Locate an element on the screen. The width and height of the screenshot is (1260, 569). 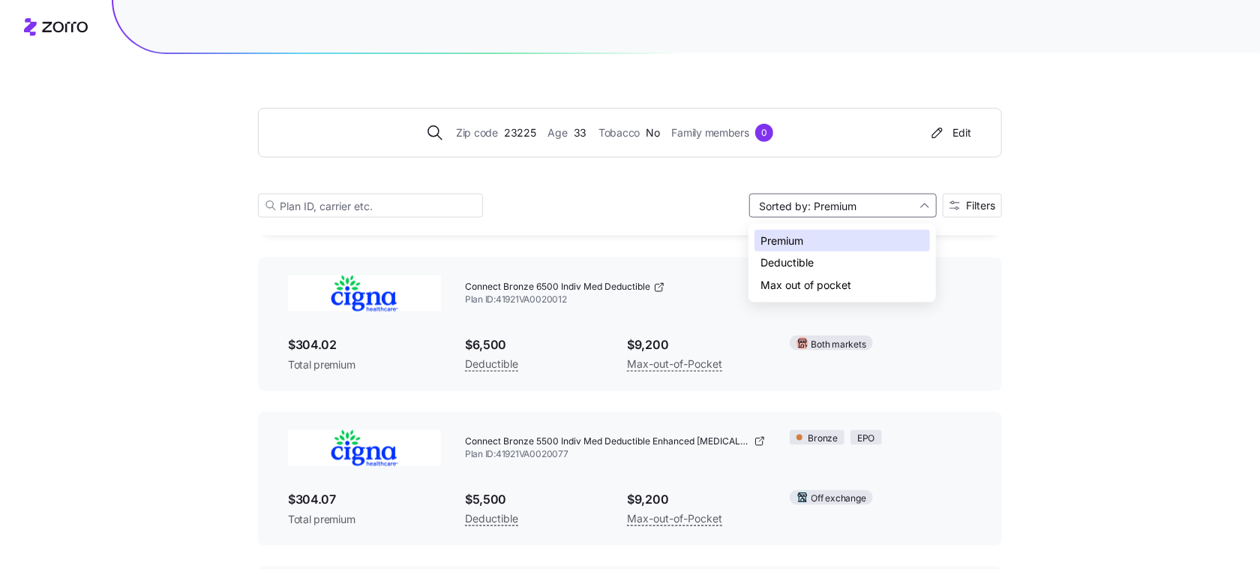
span: EPO is located at coordinates (866, 438).